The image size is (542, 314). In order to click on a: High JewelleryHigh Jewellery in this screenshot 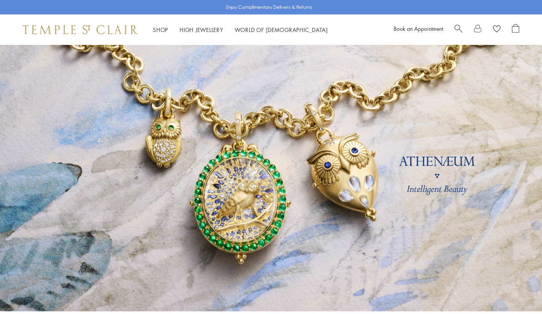, I will do `click(201, 30)`.